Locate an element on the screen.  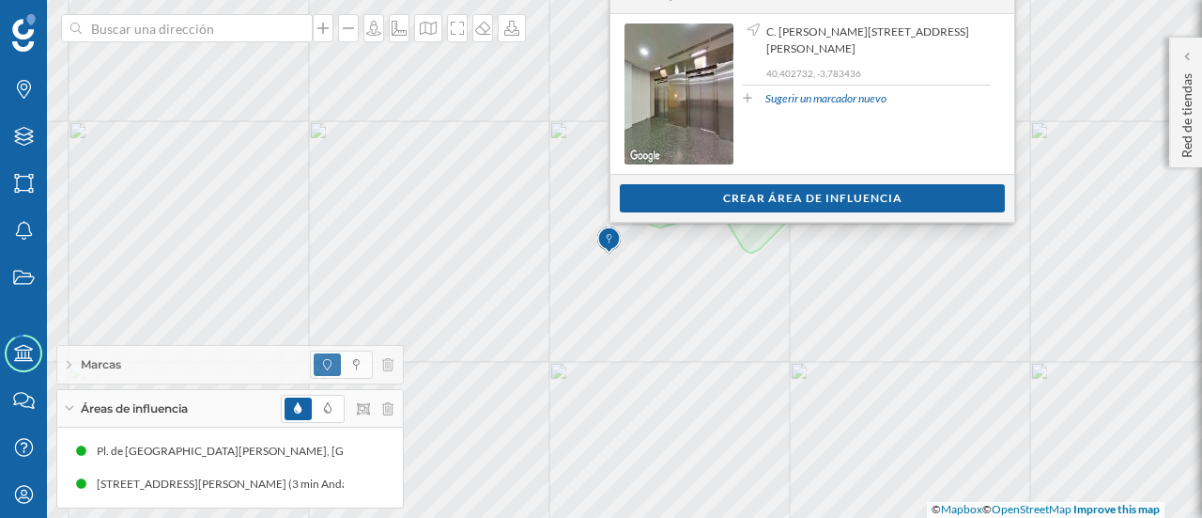
a: Mapbox is located at coordinates (962, 508).